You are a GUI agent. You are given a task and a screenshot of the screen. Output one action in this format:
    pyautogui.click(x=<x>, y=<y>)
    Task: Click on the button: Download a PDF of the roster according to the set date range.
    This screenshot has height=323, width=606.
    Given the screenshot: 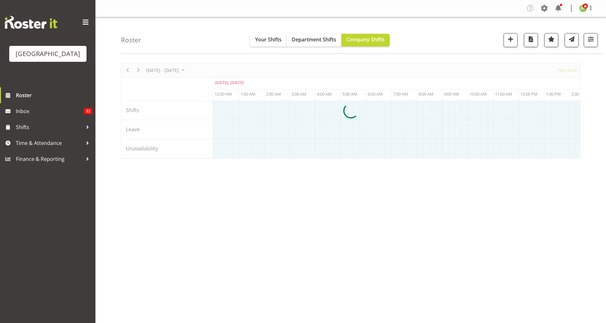 What is the action you would take?
    pyautogui.click(x=531, y=40)
    